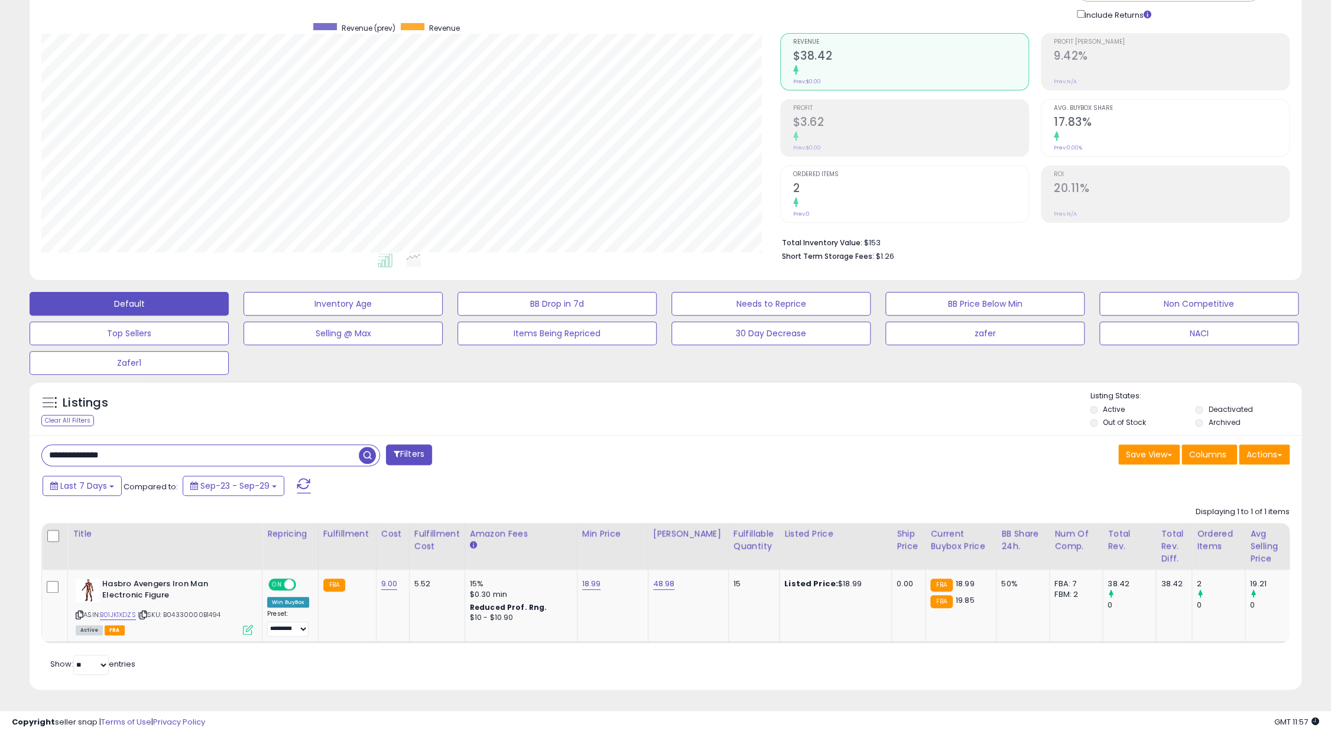  What do you see at coordinates (911, 123) in the screenshot?
I see `h2: $3.62` at bounding box center [911, 123].